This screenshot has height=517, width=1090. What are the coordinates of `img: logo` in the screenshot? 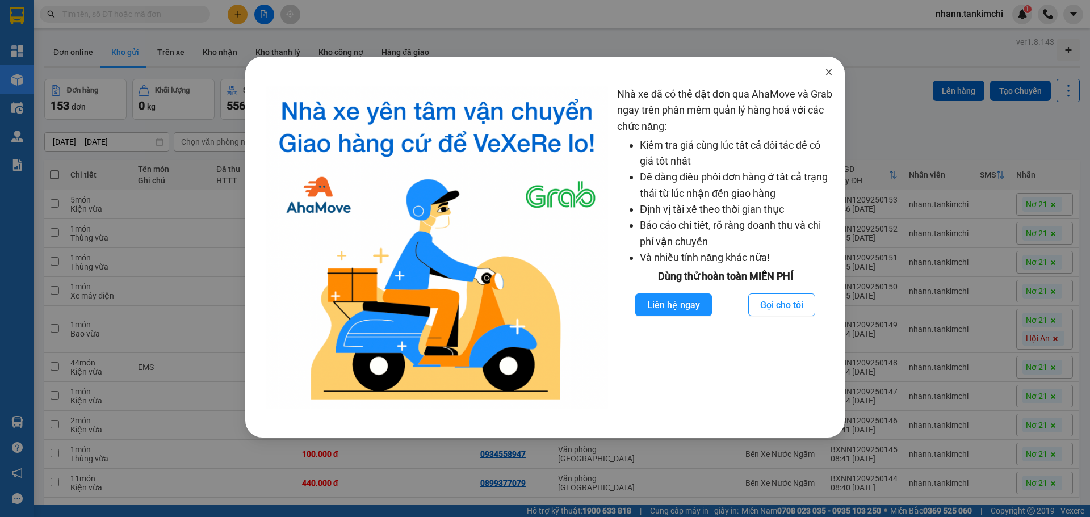 It's located at (437, 248).